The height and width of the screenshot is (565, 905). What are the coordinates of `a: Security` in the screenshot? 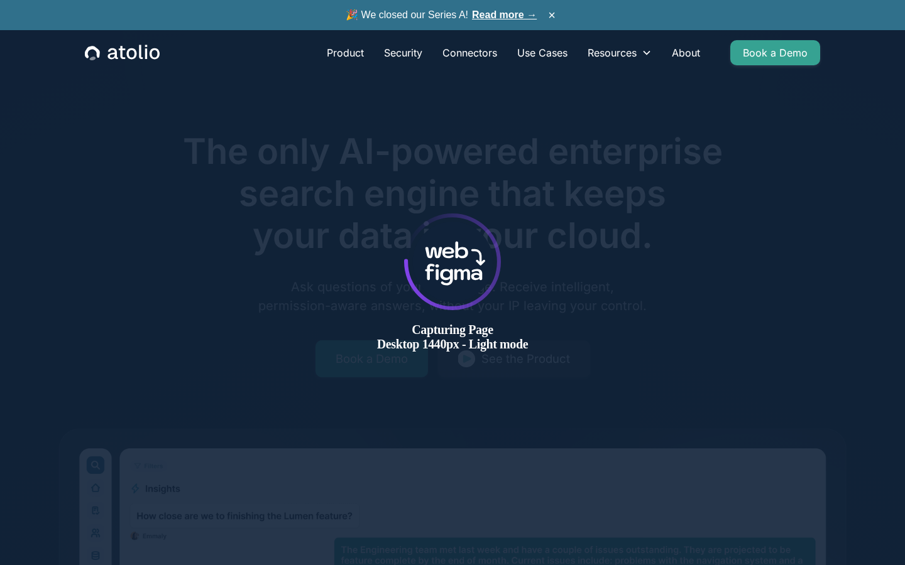 It's located at (403, 53).